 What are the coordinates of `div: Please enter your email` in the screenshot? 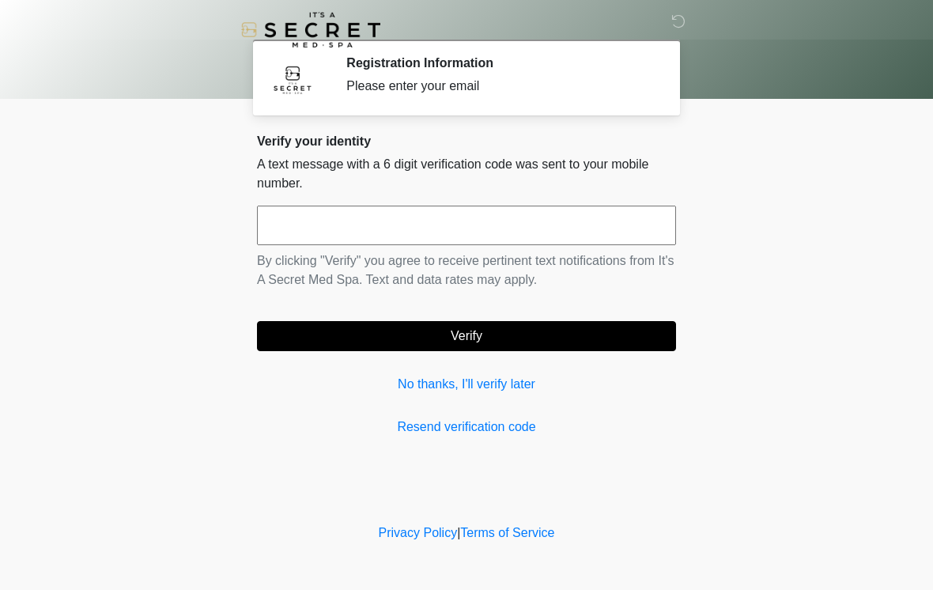 It's located at (499, 86).